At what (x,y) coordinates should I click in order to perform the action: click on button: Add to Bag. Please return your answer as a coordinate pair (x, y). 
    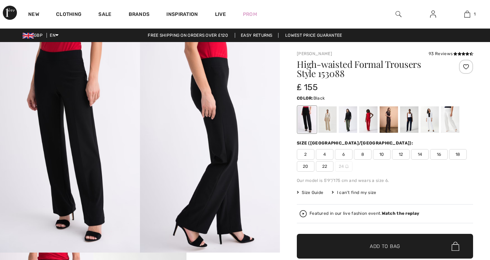
    Looking at the image, I should click on (385, 246).